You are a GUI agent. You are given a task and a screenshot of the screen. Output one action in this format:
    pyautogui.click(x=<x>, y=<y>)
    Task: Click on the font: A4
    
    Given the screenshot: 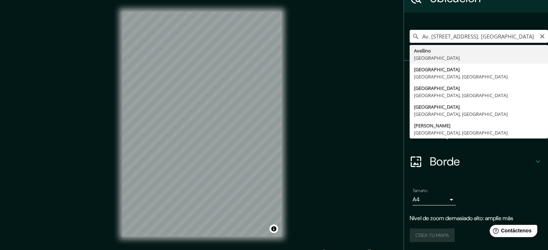 What is the action you would take?
    pyautogui.click(x=416, y=200)
    